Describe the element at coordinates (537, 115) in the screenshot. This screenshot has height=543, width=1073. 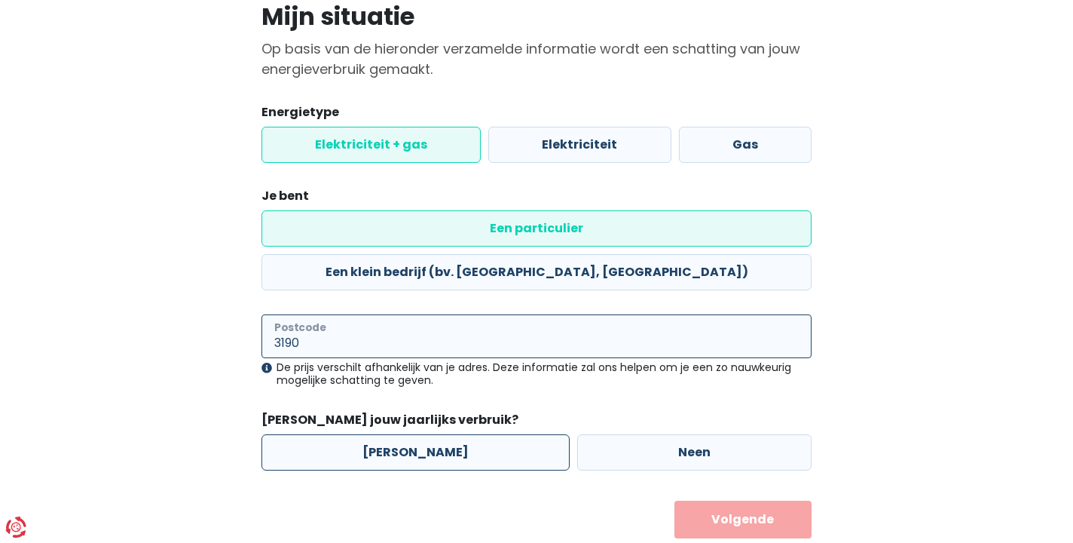
I see `legend: Energietype` at that location.